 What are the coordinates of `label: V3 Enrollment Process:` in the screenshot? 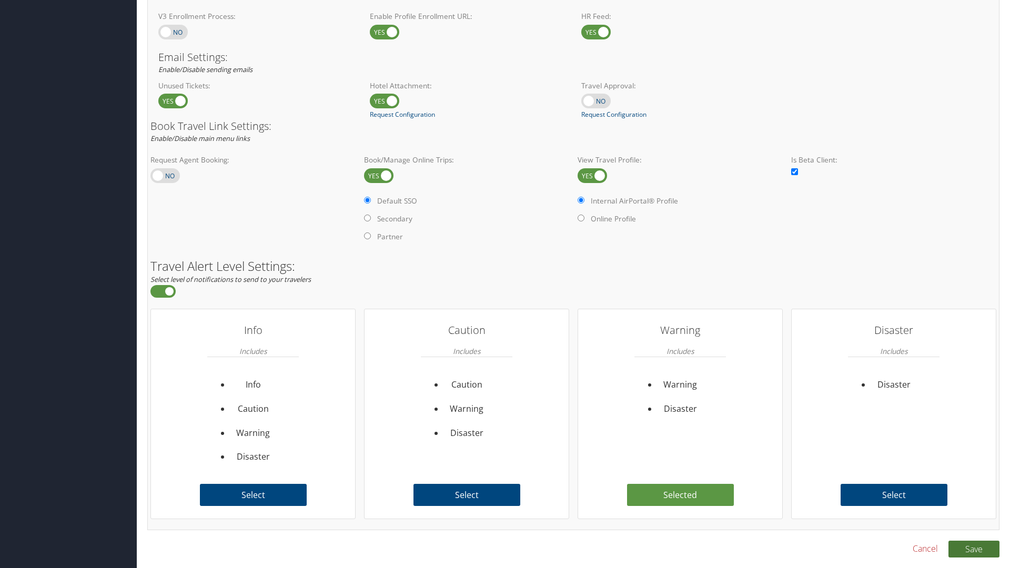 It's located at (256, 16).